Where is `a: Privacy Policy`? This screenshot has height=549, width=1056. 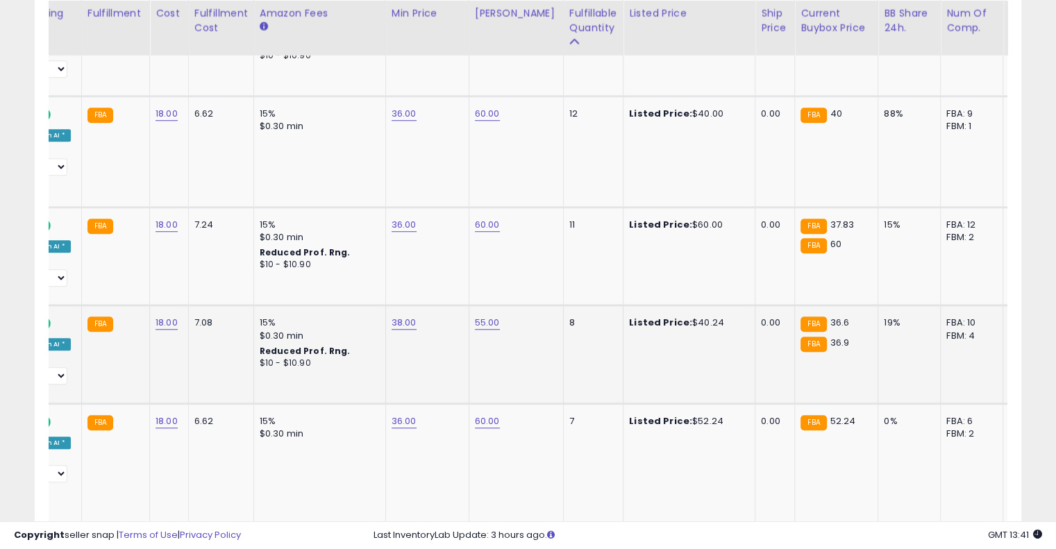
a: Privacy Policy is located at coordinates (210, 534).